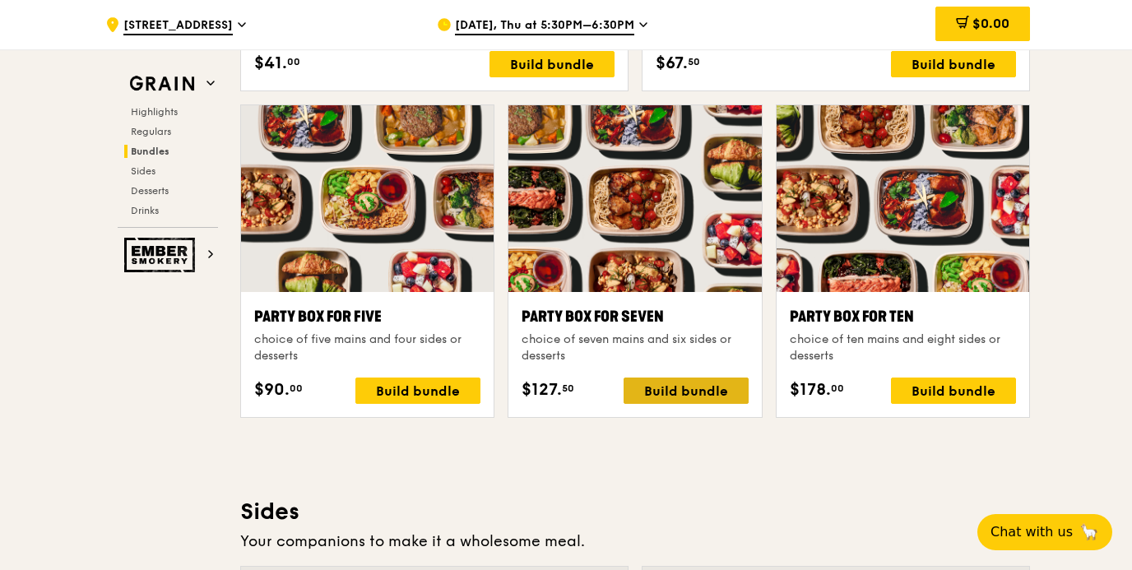 The height and width of the screenshot is (570, 1132). What do you see at coordinates (635, 541) in the screenshot?
I see `div: Your companions to make it a wholesome meal.` at bounding box center [635, 541].